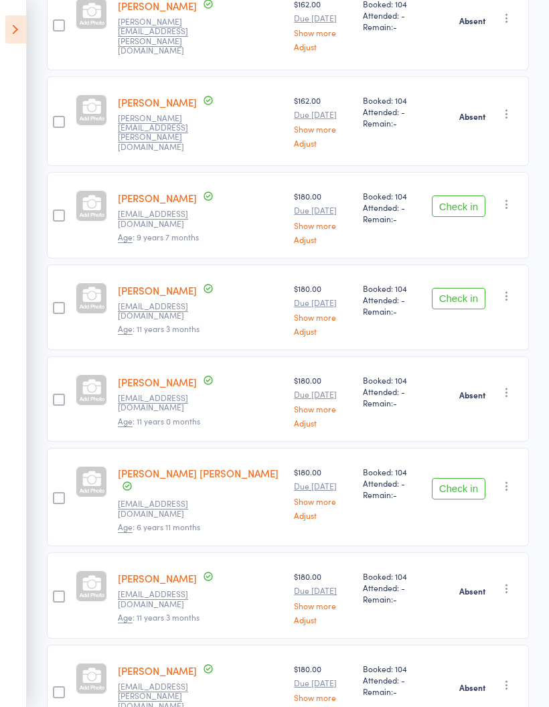 The width and height of the screenshot is (549, 707). I want to click on small: shan2877@gmail.com, so click(161, 508).